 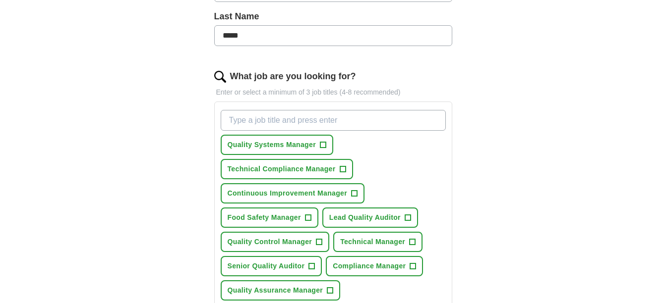 I want to click on span: Compliance Manager, so click(x=369, y=266).